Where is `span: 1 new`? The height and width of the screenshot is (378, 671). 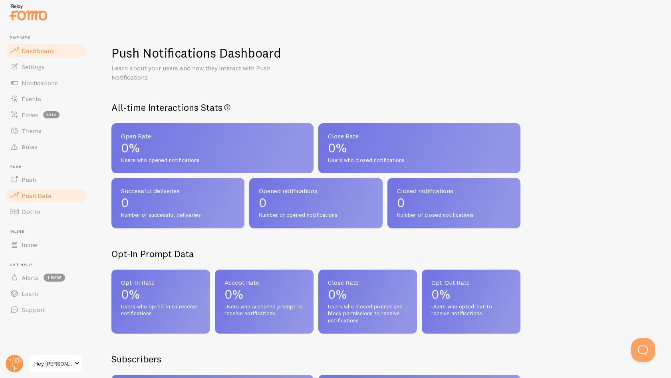 span: 1 new is located at coordinates (54, 277).